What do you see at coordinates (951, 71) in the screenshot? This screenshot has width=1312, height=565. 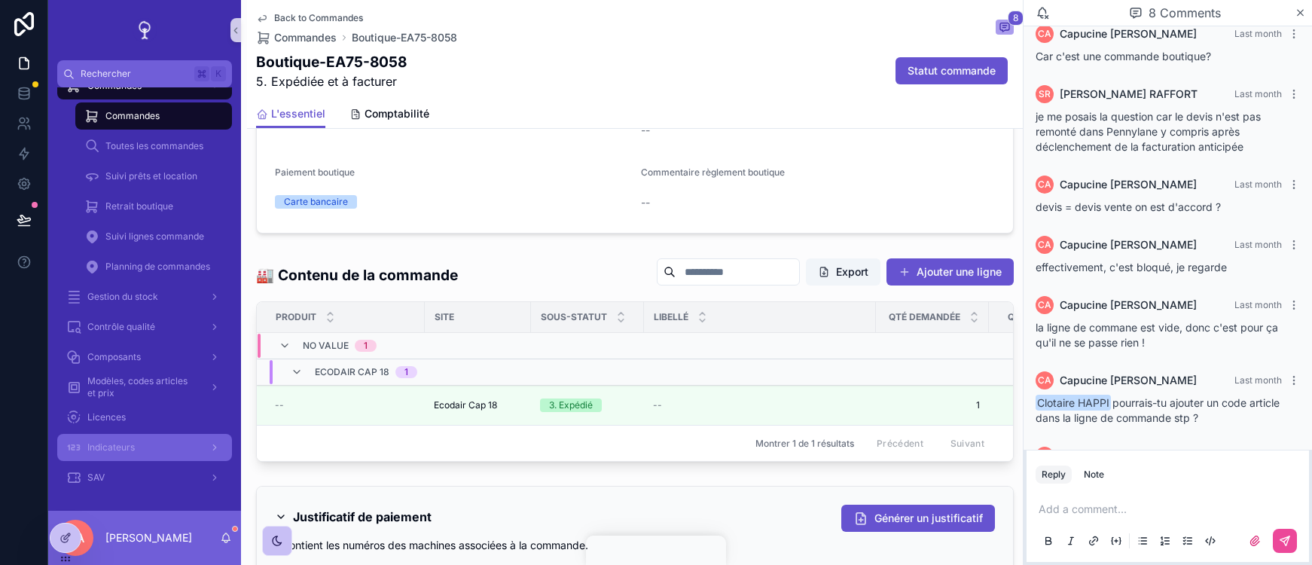 I see `span: Statut commande` at bounding box center [951, 71].